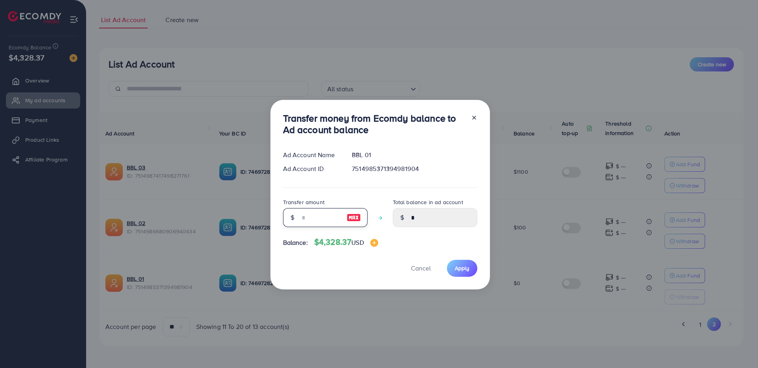  What do you see at coordinates (374, 124) in the screenshot?
I see `h3: Transfer money from Ecomdy balance to Ad account balance` at bounding box center [374, 124].